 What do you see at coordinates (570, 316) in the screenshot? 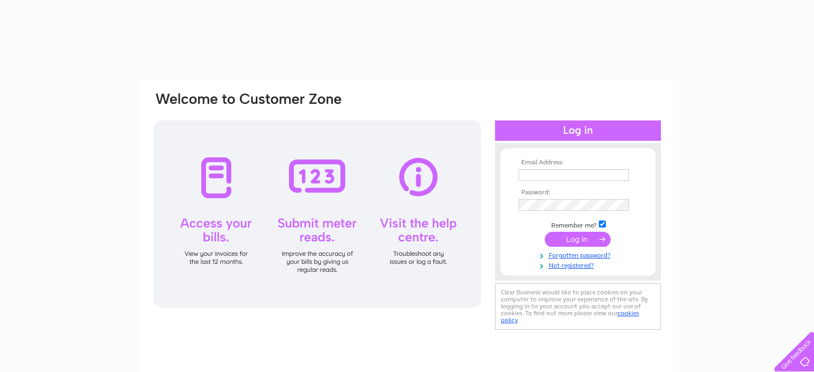
I see `a: cookies policy` at bounding box center [570, 316].